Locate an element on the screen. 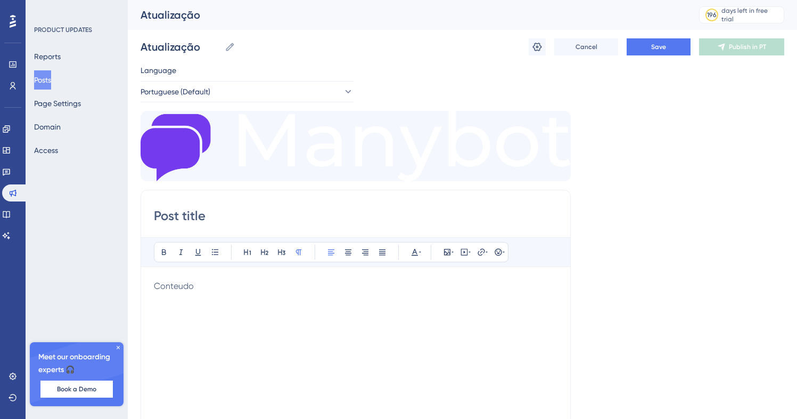 Image resolution: width=797 pixels, height=419 pixels. input: Post Title is located at coordinates (356, 216).